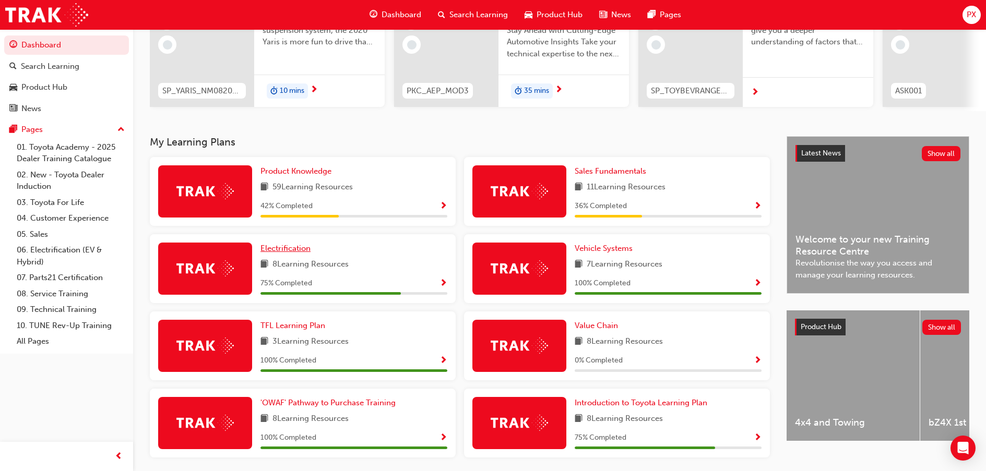 The height and width of the screenshot is (471, 986). What do you see at coordinates (670, 15) in the screenshot?
I see `span: Pages` at bounding box center [670, 15].